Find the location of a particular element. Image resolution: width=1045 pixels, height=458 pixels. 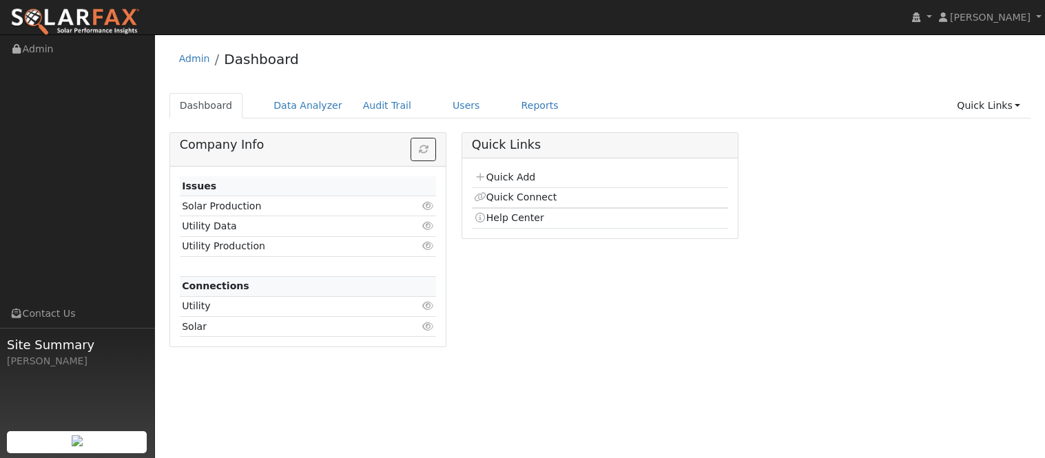

span: Site Summary is located at coordinates (77, 344).